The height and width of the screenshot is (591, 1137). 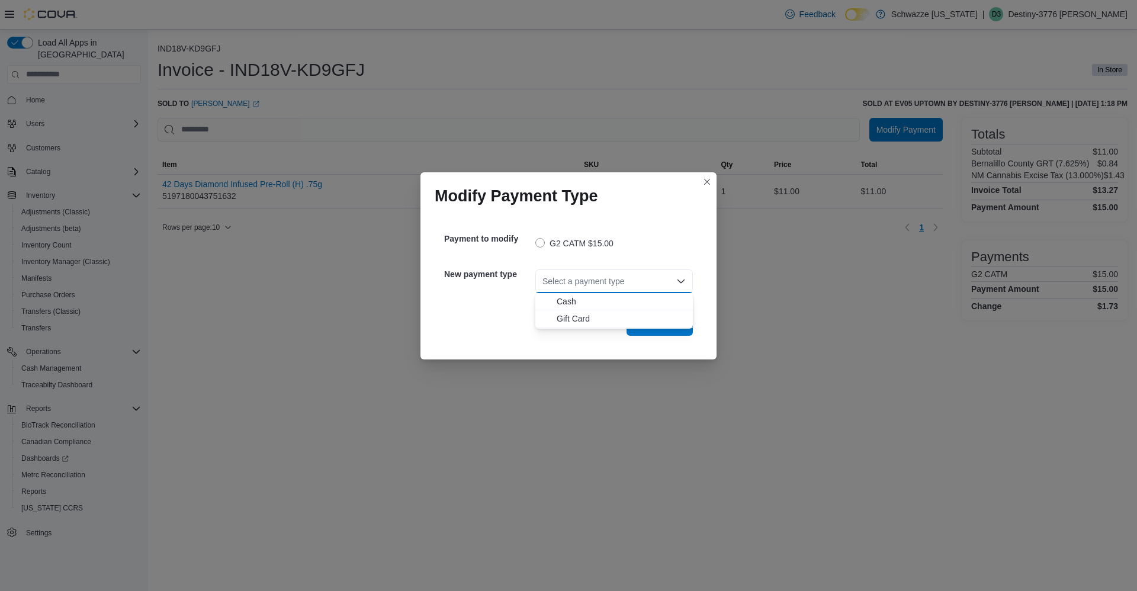 I want to click on div: Choose from the following options, so click(x=614, y=310).